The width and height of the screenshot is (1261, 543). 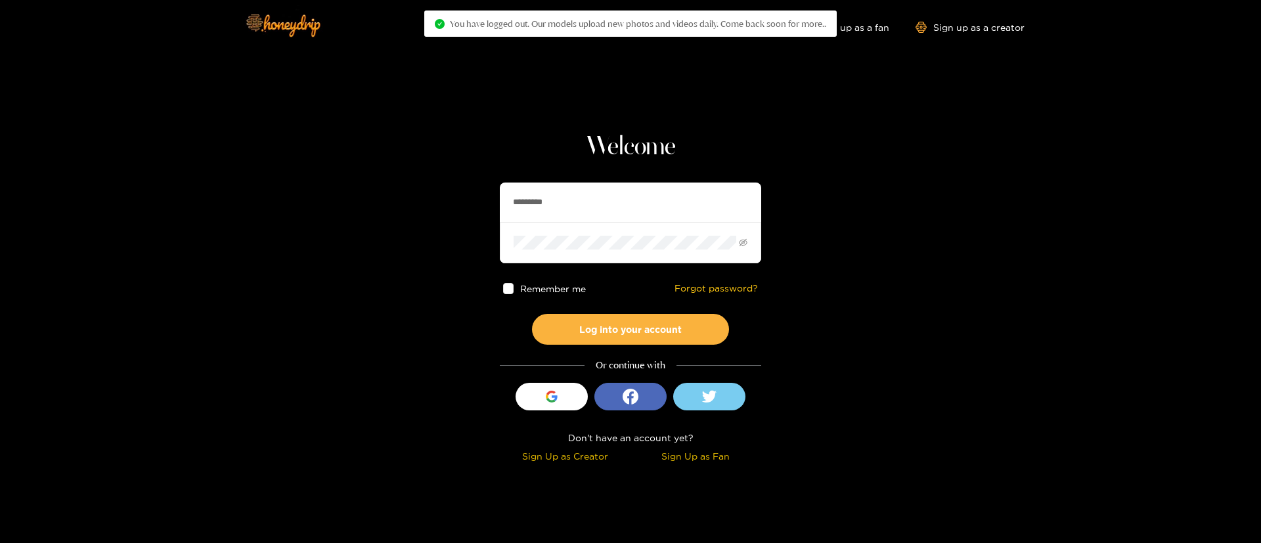 I want to click on div: Don't have an account yet?, so click(x=630, y=437).